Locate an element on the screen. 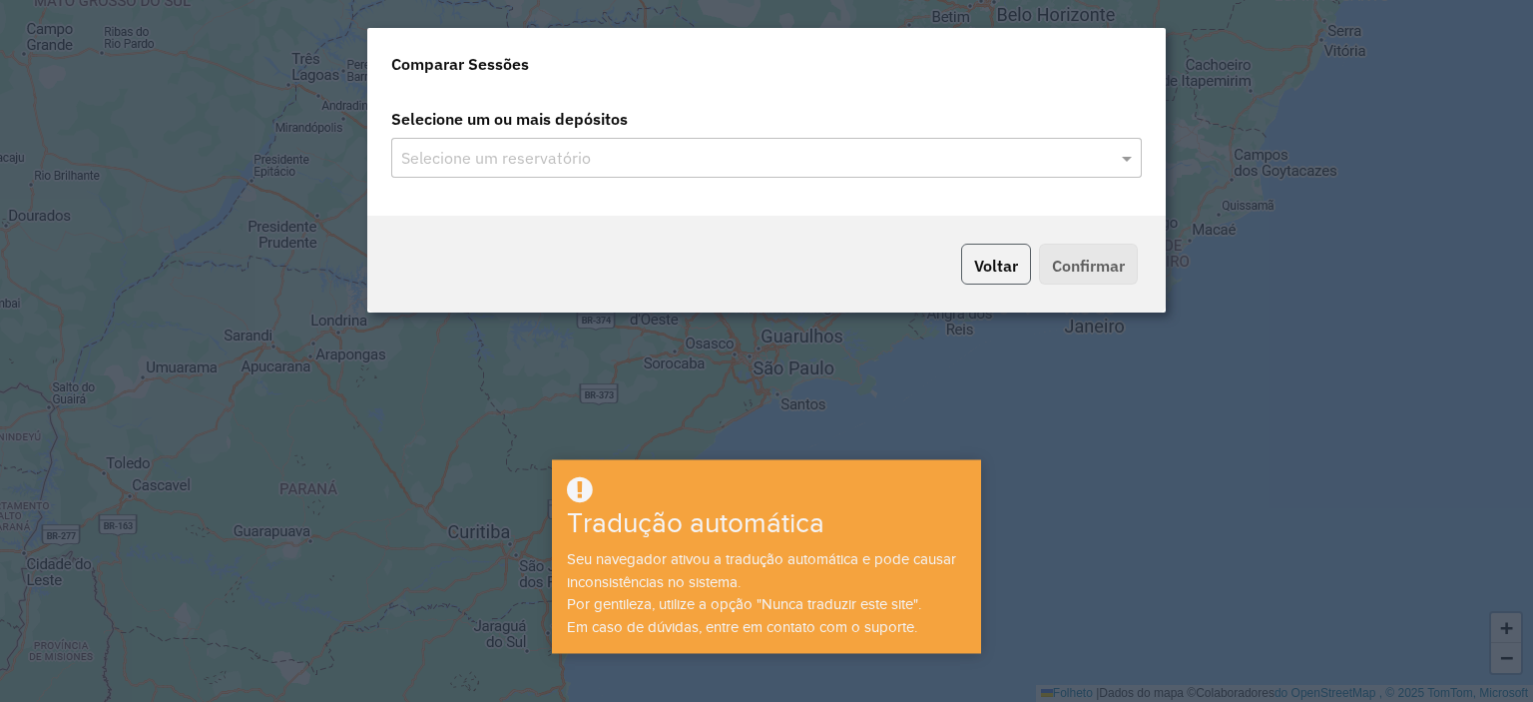  font: Selecione um ou mais depósitos is located at coordinates (509, 119).